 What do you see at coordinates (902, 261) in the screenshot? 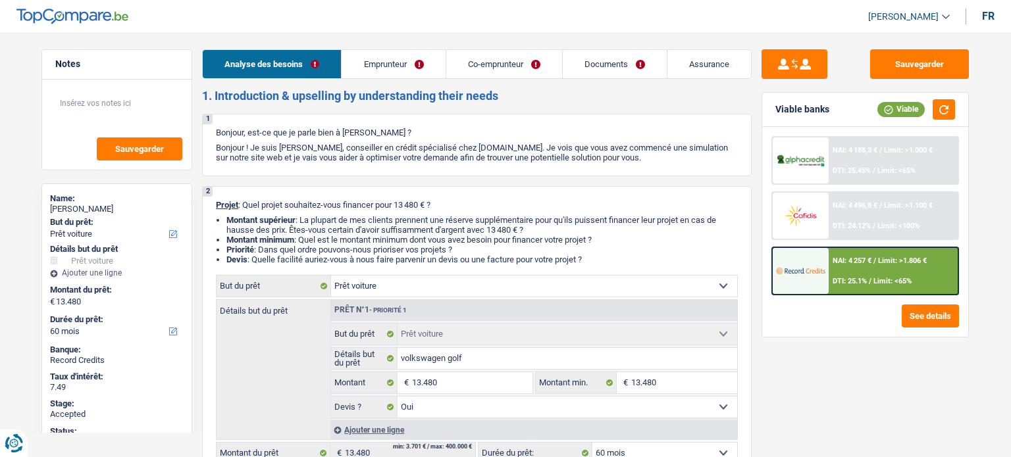
I see `span: Limit: >1.806 €` at bounding box center [902, 261].